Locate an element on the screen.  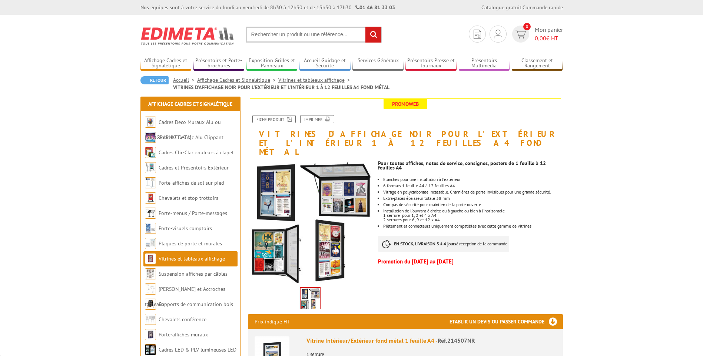
a: Chevalets et stop trottoirs is located at coordinates (188, 198).